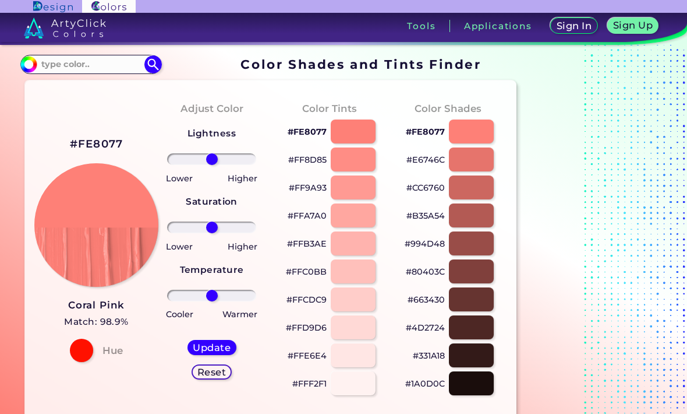  Describe the element at coordinates (96, 225) in the screenshot. I see `img: paint_stamp_2_half.png` at that location.